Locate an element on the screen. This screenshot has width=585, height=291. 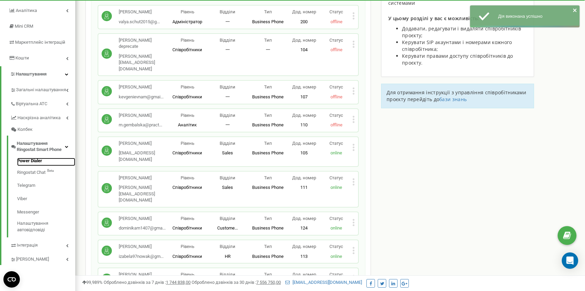
span: valya.schut2015@g... is located at coordinates (139, 22).